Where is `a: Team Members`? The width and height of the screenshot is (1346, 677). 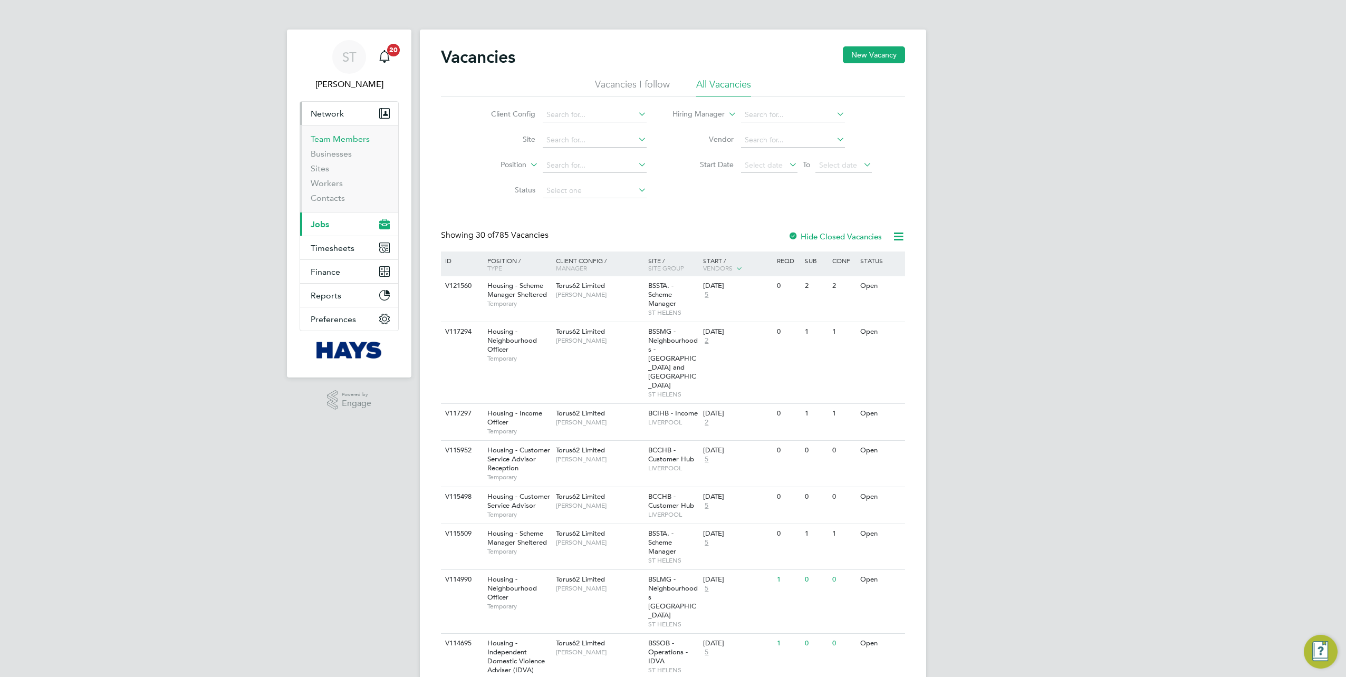
a: Team Members is located at coordinates (340, 139).